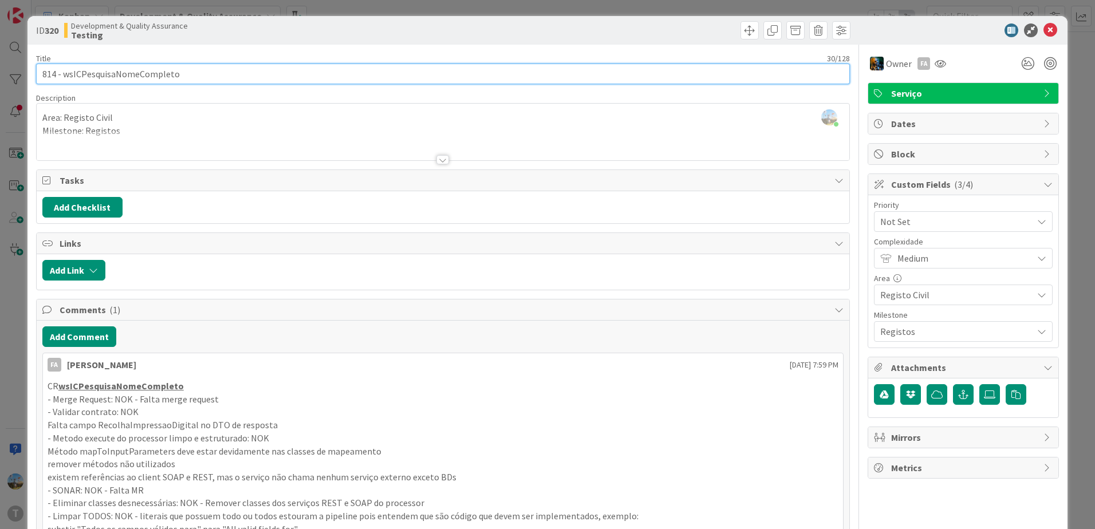  What do you see at coordinates (964, 437) in the screenshot?
I see `span: Mirrors` at bounding box center [964, 437].